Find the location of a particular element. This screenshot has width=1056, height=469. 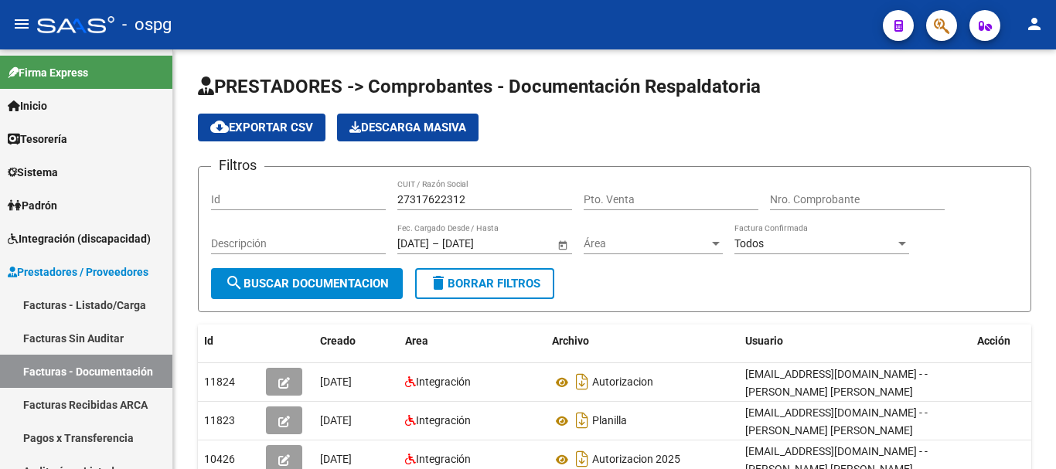

span: Prestadores / Proveedores is located at coordinates (78, 272).